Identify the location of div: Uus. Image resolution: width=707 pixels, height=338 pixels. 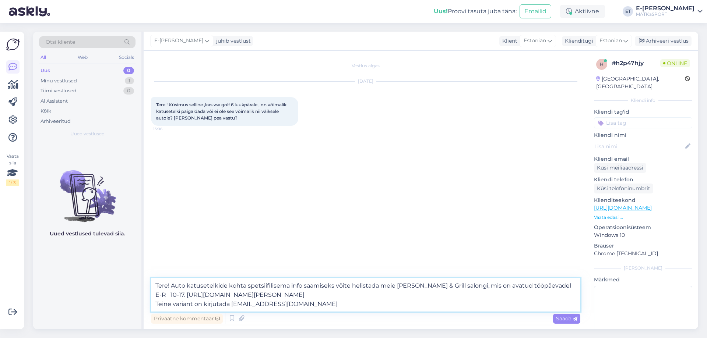
(45, 71).